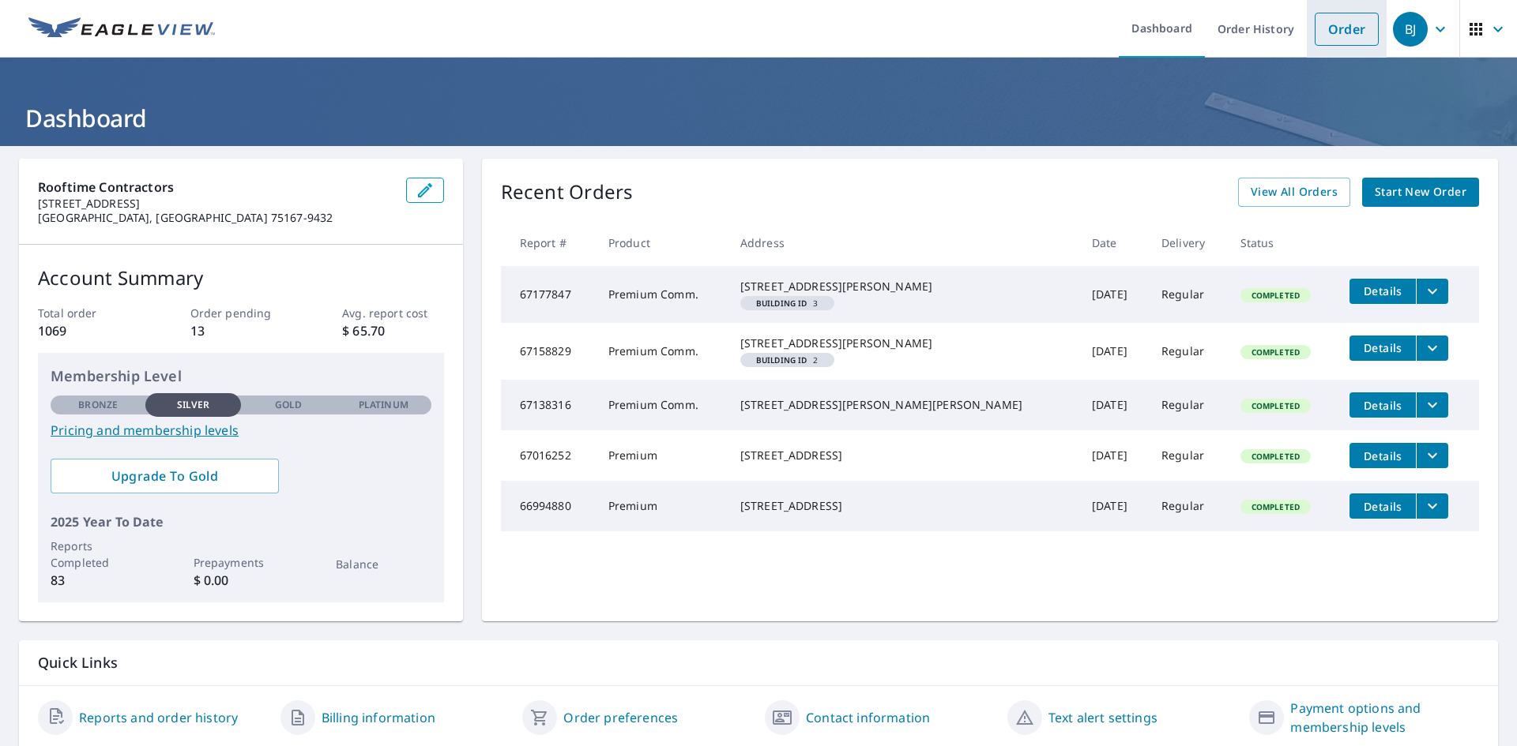 Image resolution: width=1517 pixels, height=746 pixels. I want to click on a: Reports and order history, so click(158, 718).